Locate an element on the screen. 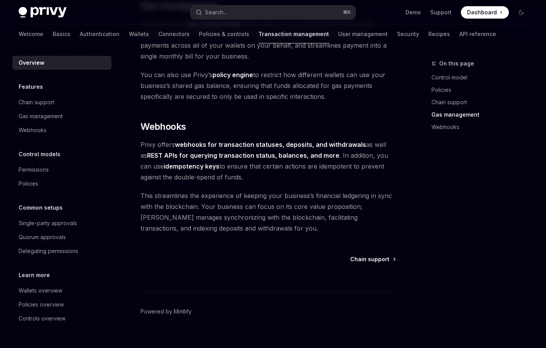  a: Recipes is located at coordinates (439, 34).